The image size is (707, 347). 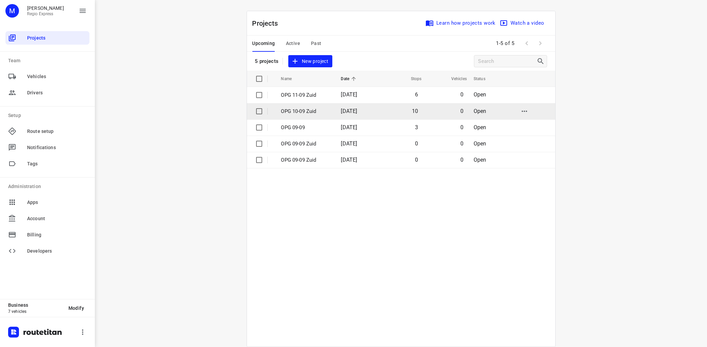 What do you see at coordinates (47, 131) in the screenshot?
I see `div: Route setup` at bounding box center [47, 131].